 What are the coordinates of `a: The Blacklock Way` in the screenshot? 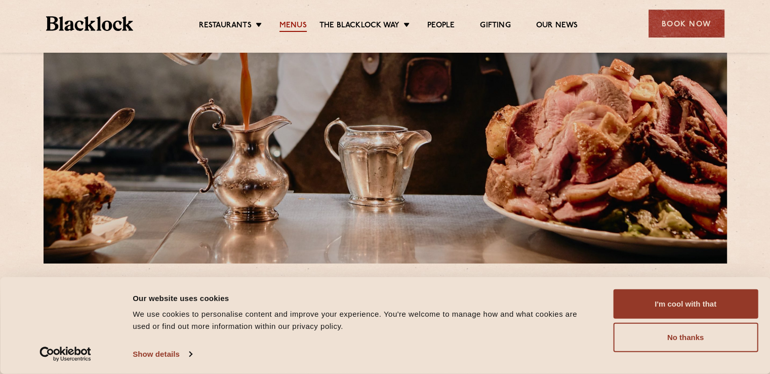 It's located at (359, 26).